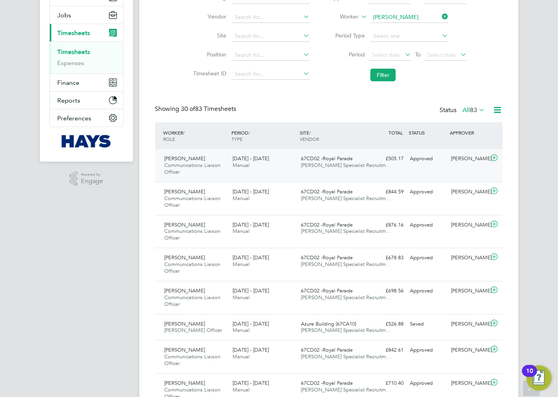 The image size is (558, 397). What do you see at coordinates (387, 225) in the screenshot?
I see `div: £876.16` at bounding box center [387, 225].